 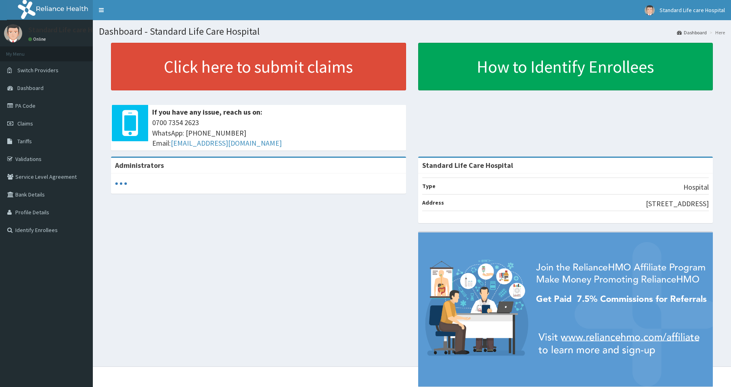 I want to click on span: Claims, so click(x=25, y=123).